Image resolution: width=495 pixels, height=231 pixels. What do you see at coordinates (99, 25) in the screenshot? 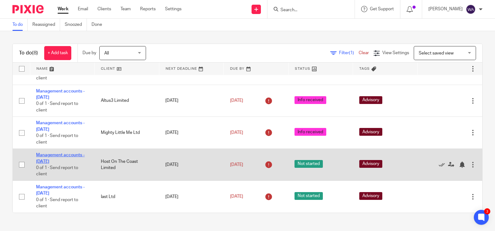
I see `a: Done` at bounding box center [99, 25].